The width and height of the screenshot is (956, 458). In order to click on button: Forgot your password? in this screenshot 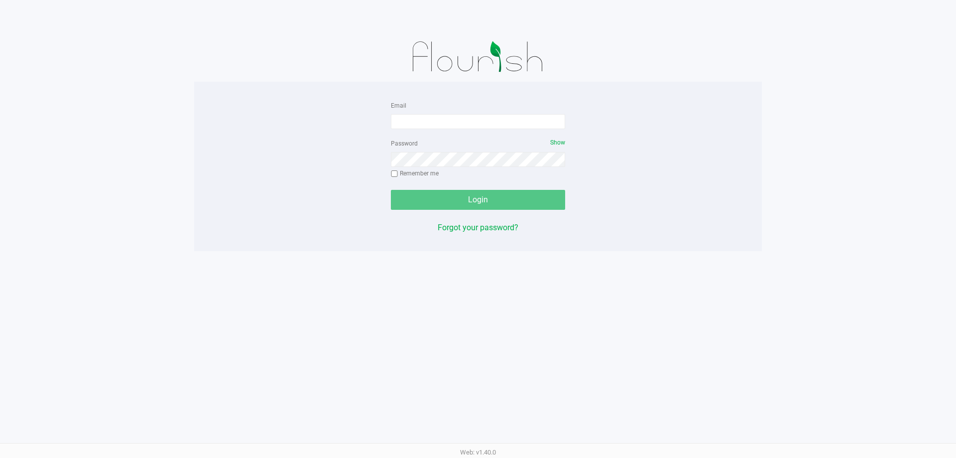, I will do `click(478, 228)`.